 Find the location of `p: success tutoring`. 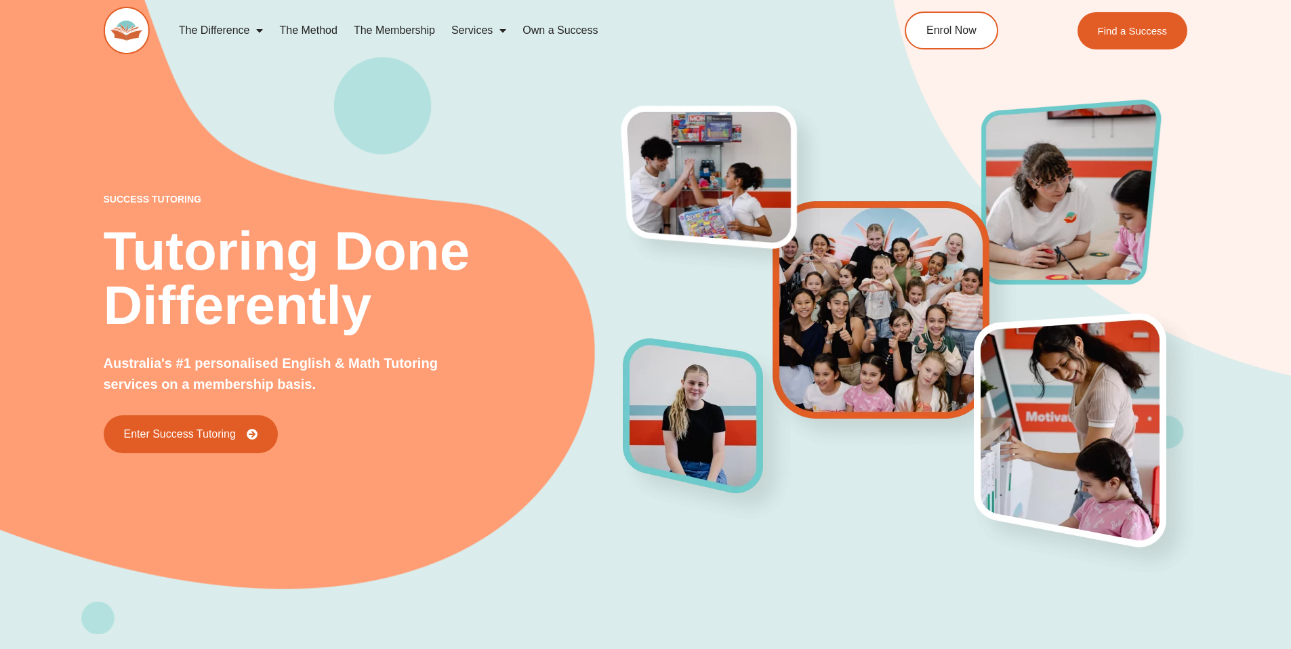

p: success tutoring is located at coordinates (364, 199).